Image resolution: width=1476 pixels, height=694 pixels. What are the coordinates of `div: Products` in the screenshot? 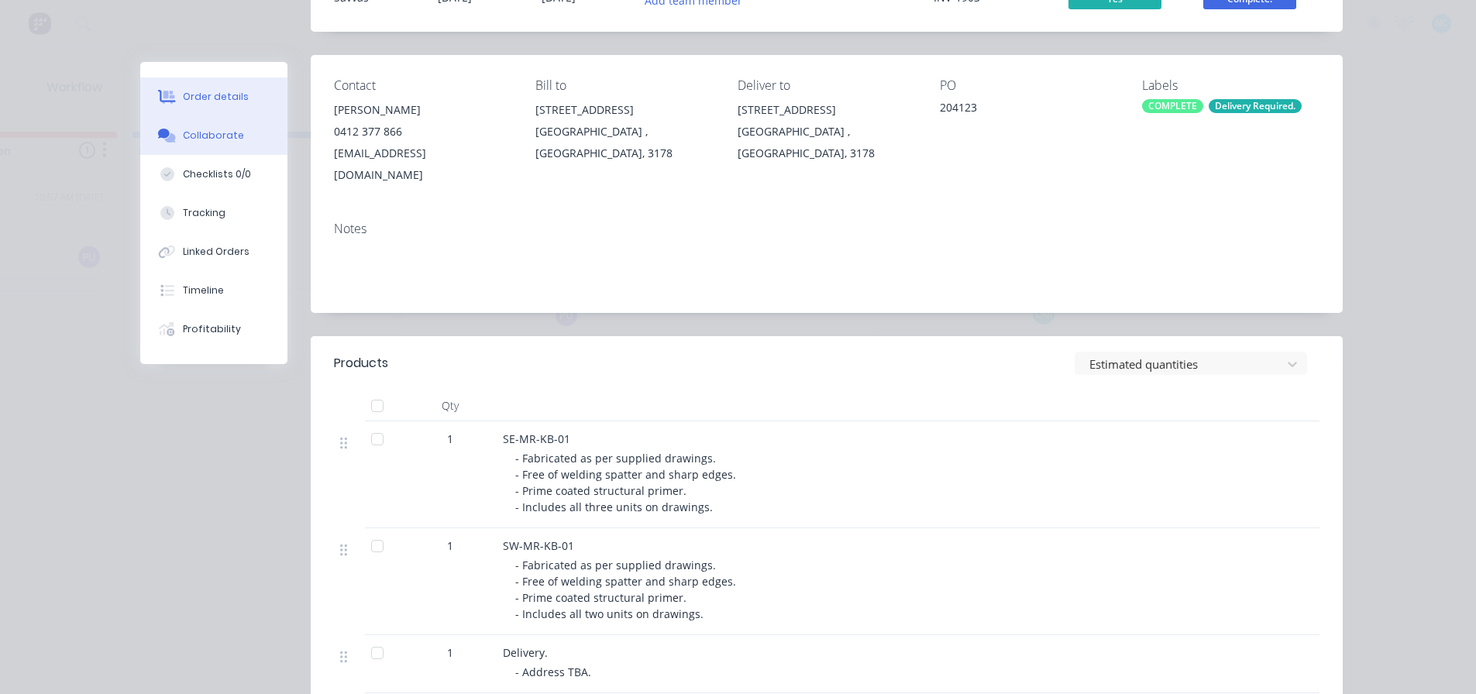 It's located at (361, 363).